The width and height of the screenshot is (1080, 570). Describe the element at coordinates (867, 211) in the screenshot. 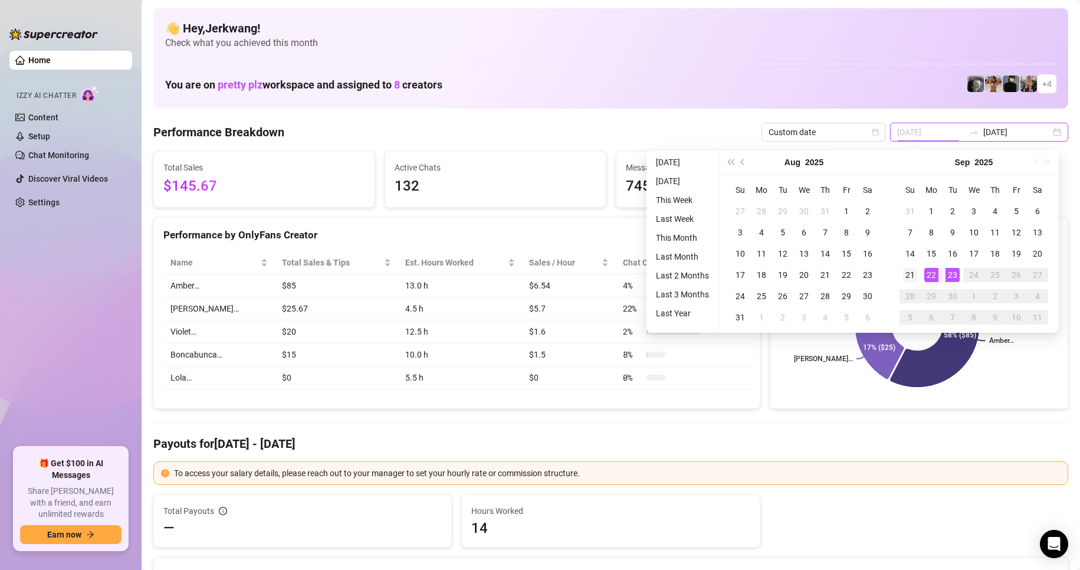

I see `div: 2` at that location.